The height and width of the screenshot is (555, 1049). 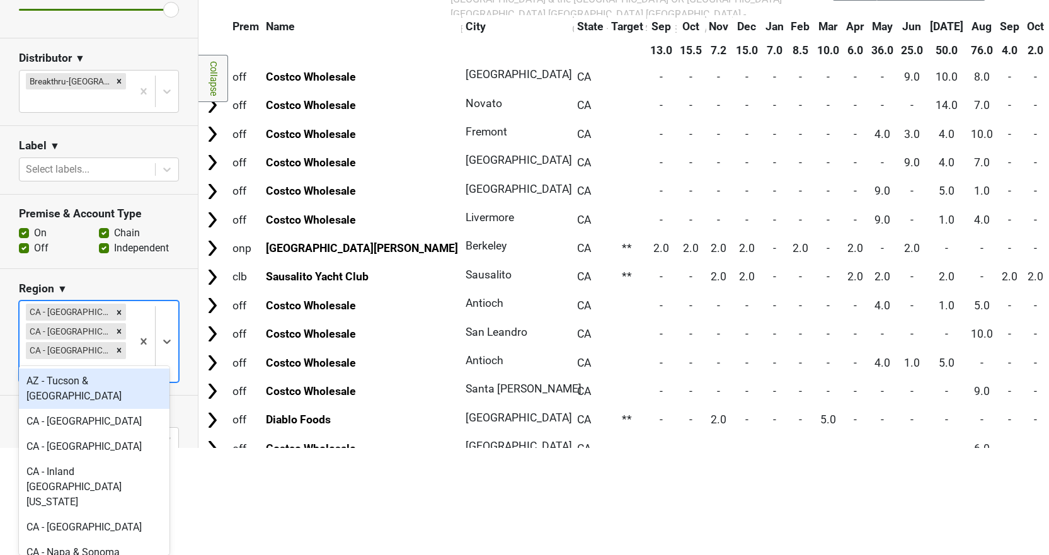 What do you see at coordinates (213, 78) in the screenshot?
I see `a: Collapse` at bounding box center [213, 78].